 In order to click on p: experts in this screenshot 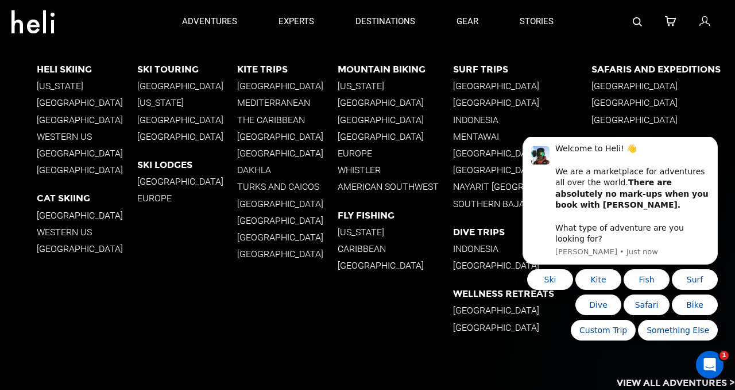, I will do `click(296, 21)`.